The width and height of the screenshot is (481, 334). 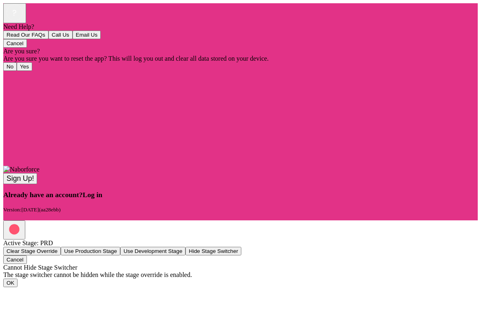 What do you see at coordinates (10, 283) in the screenshot?
I see `button: OK` at bounding box center [10, 283].